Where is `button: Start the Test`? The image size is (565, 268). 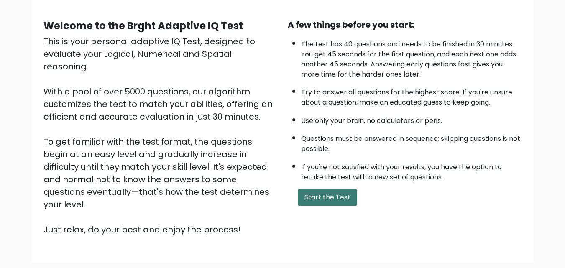 button: Start the Test is located at coordinates (328, 198).